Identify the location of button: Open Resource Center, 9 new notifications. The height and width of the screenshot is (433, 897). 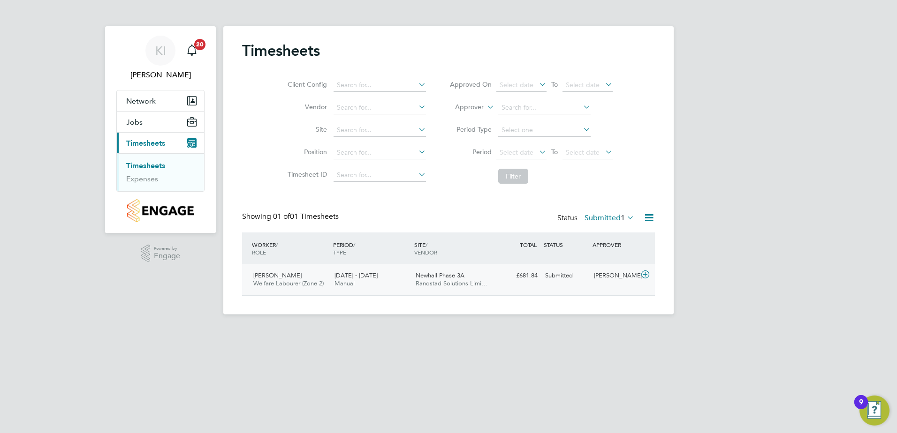
(874, 411).